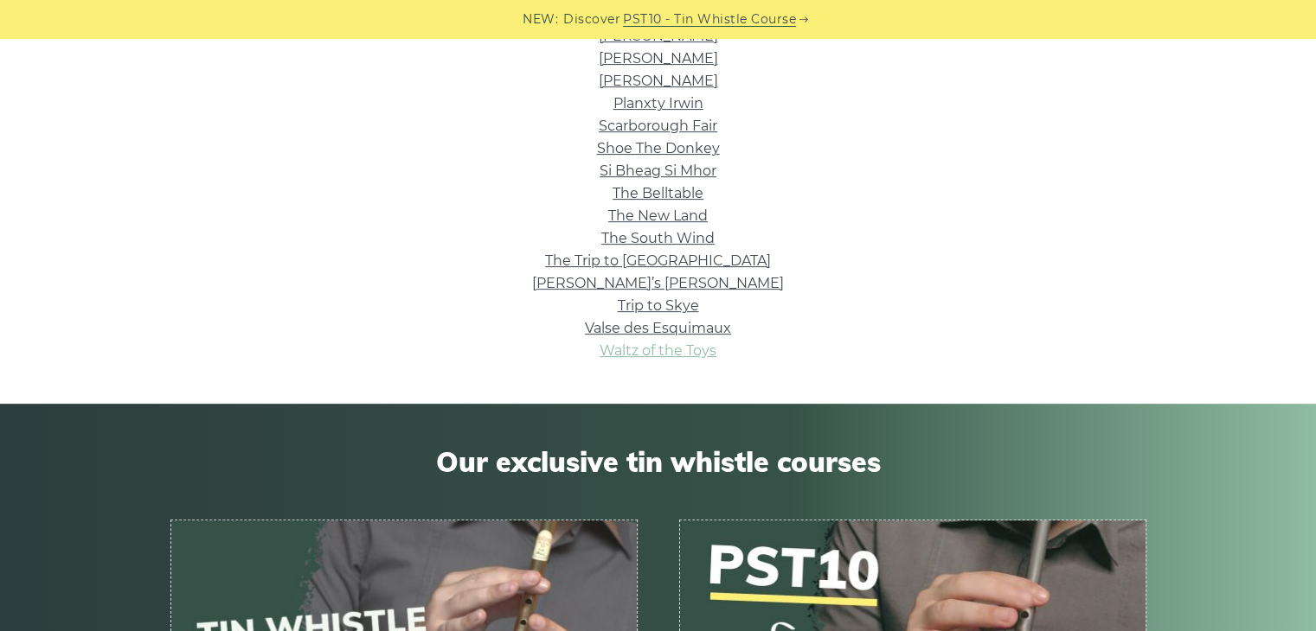 This screenshot has height=631, width=1316. What do you see at coordinates (658, 103) in the screenshot?
I see `a: Planxty Irwin` at bounding box center [658, 103].